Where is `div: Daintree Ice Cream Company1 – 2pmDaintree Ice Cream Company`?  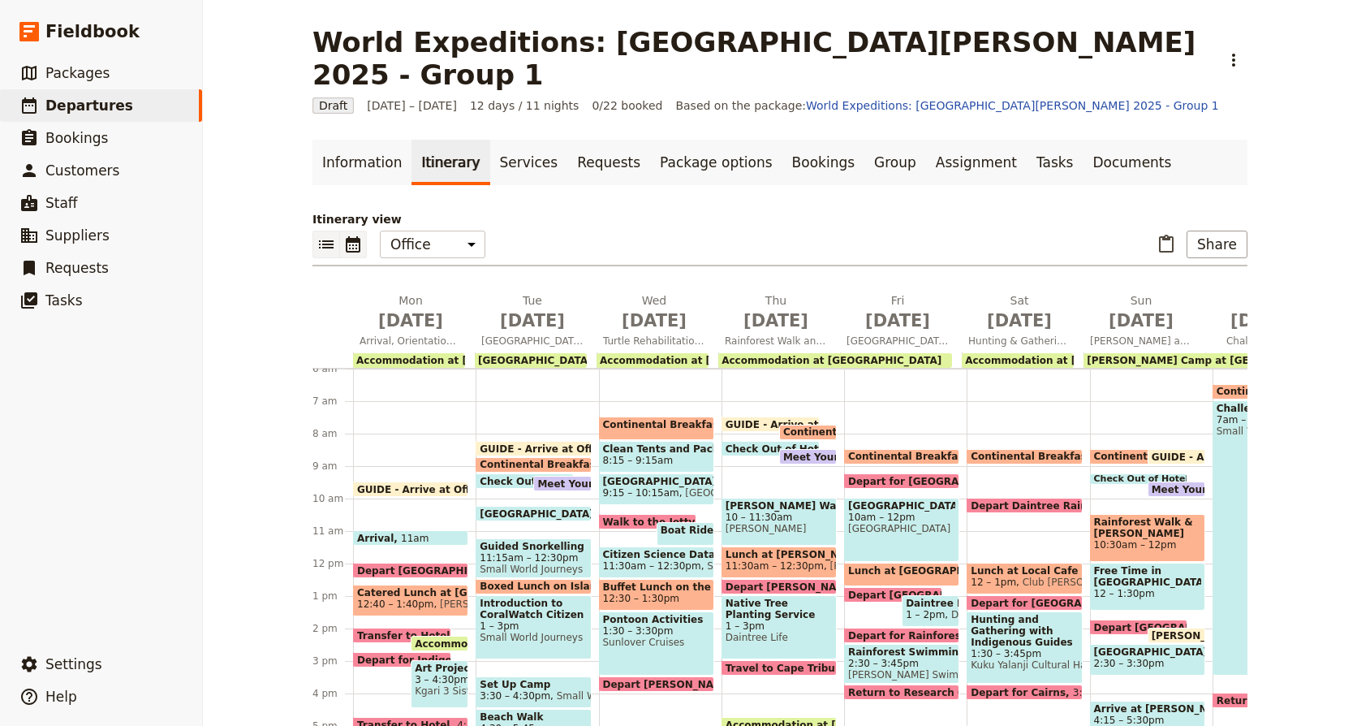
div: Daintree Ice Cream Company1 – 2pmDaintree Ice Cream Company is located at coordinates (930, 610).